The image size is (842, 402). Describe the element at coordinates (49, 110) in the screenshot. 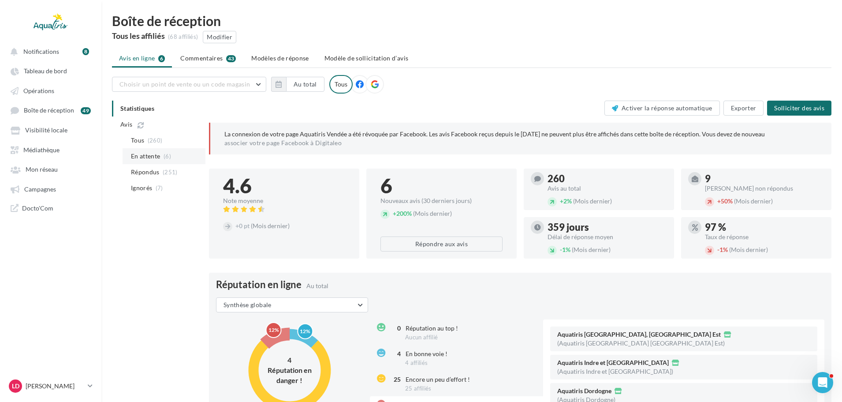

I see `span: Boîte de réception` at that location.